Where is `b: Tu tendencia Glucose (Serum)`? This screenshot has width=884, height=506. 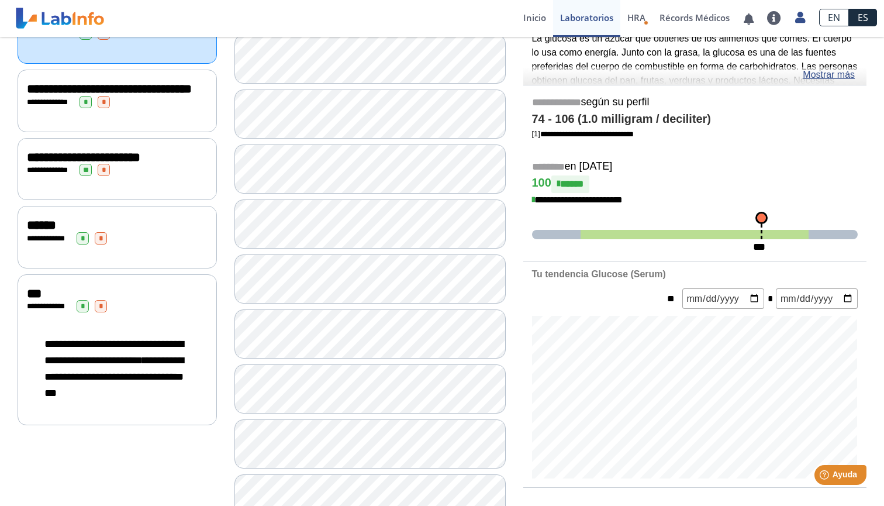 b: Tu tendencia Glucose (Serum) is located at coordinates (599, 274).